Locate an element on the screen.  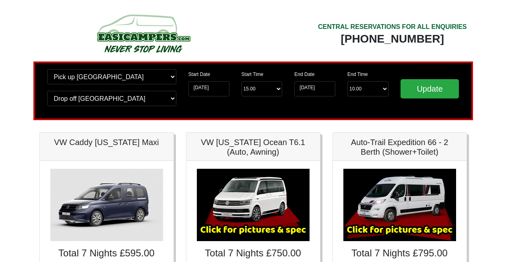
div: CENTRAL RESERVATIONS FOR ALL ENQUIRIES is located at coordinates (392, 27).